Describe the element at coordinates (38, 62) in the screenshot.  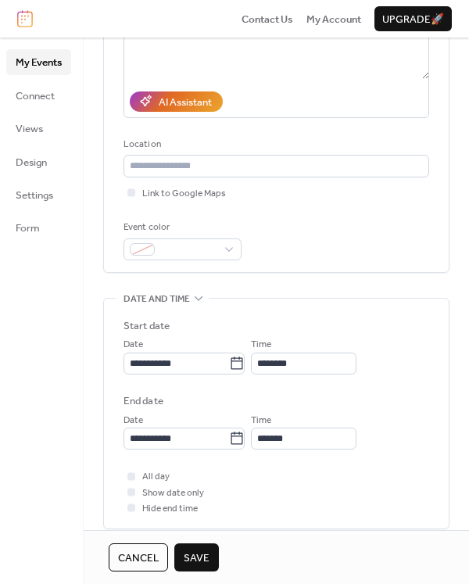
I see `a: My Events` at that location.